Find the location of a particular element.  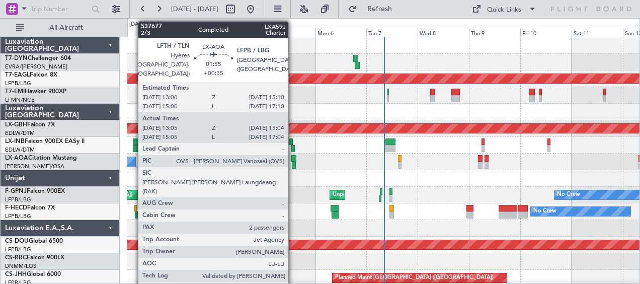

a: CS-JHHGlobal 6000 is located at coordinates (33, 274).